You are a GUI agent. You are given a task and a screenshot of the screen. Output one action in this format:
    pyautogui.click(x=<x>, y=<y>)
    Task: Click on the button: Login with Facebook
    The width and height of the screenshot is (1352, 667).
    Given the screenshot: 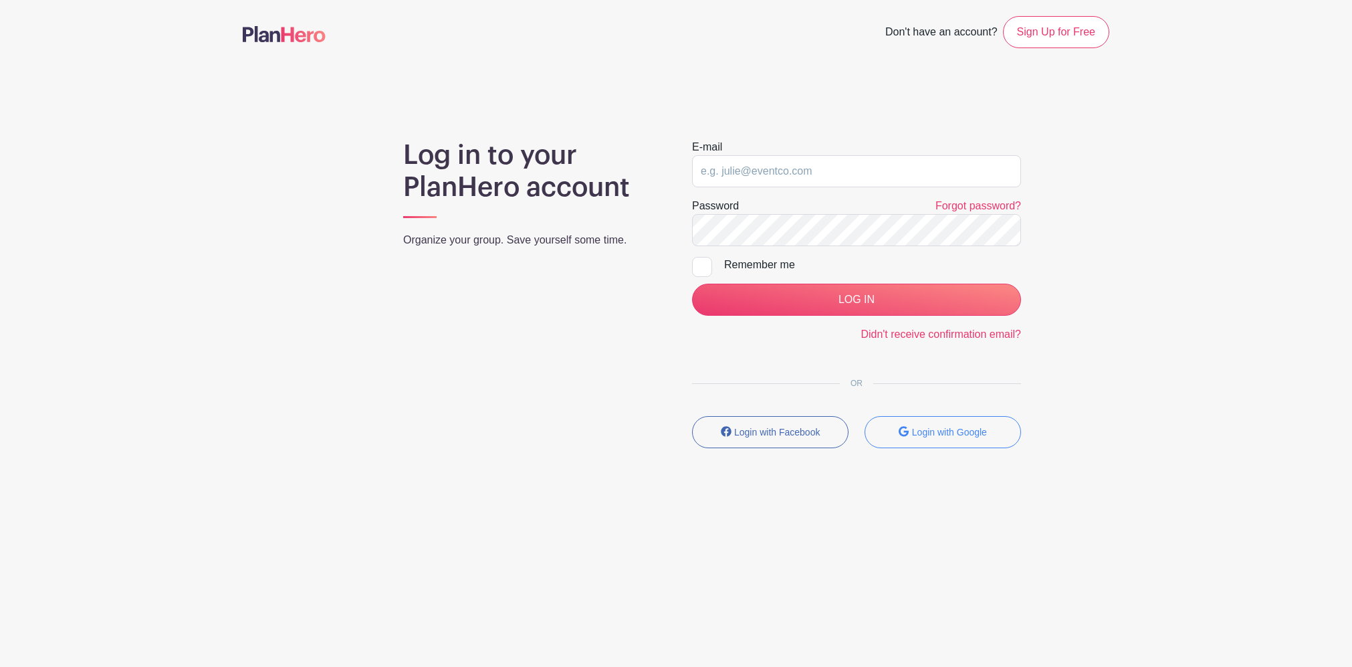 What is the action you would take?
    pyautogui.click(x=770, y=432)
    